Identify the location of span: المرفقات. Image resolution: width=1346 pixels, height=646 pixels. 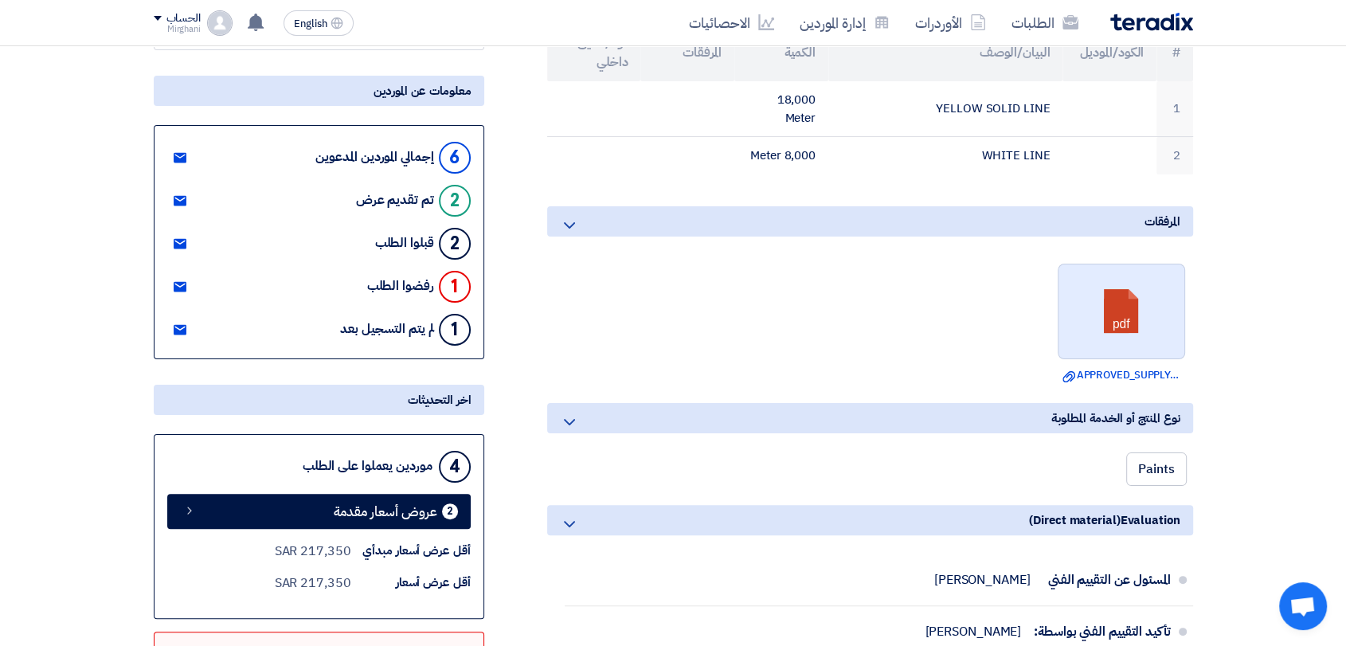
(1162, 221).